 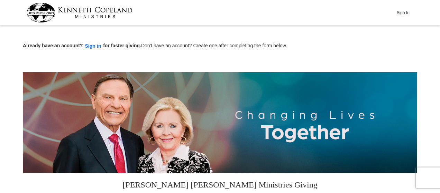 I want to click on strong: Already have an account? for faster giving., so click(x=82, y=46).